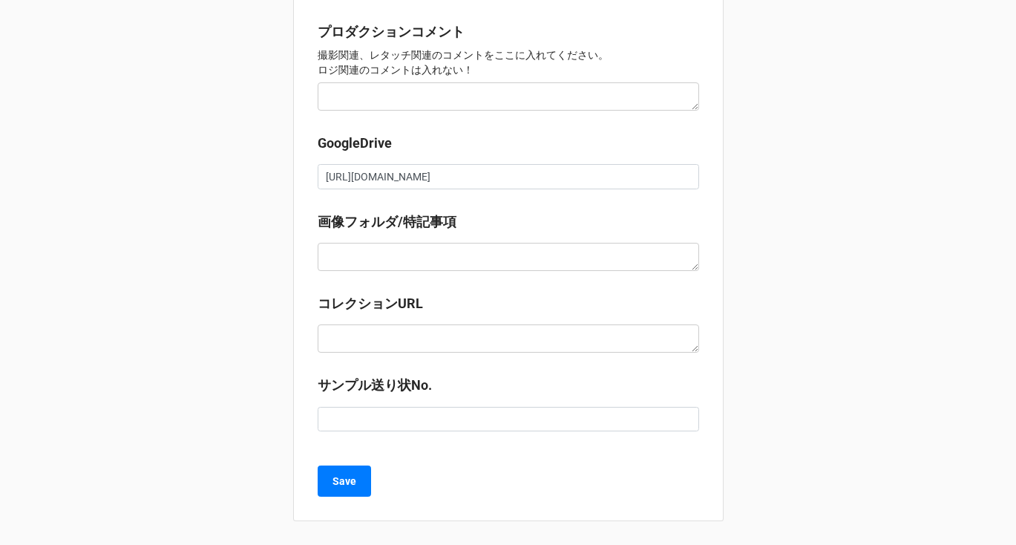 The height and width of the screenshot is (545, 1016). What do you see at coordinates (391, 32) in the screenshot?
I see `label: プロダクションコメント` at bounding box center [391, 32].